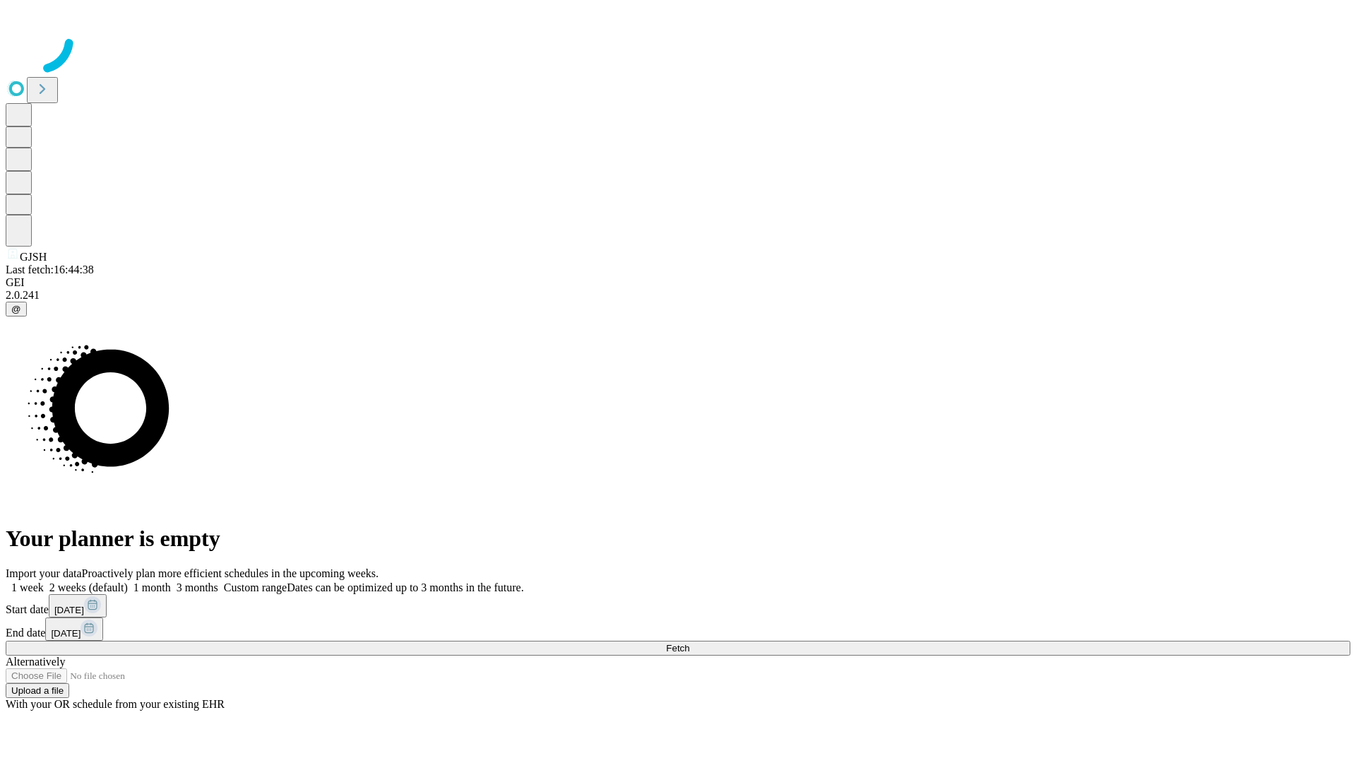 This screenshot has height=763, width=1356. Describe the element at coordinates (49, 269) in the screenshot. I see `span: Last fetch: 16:44:38` at that location.